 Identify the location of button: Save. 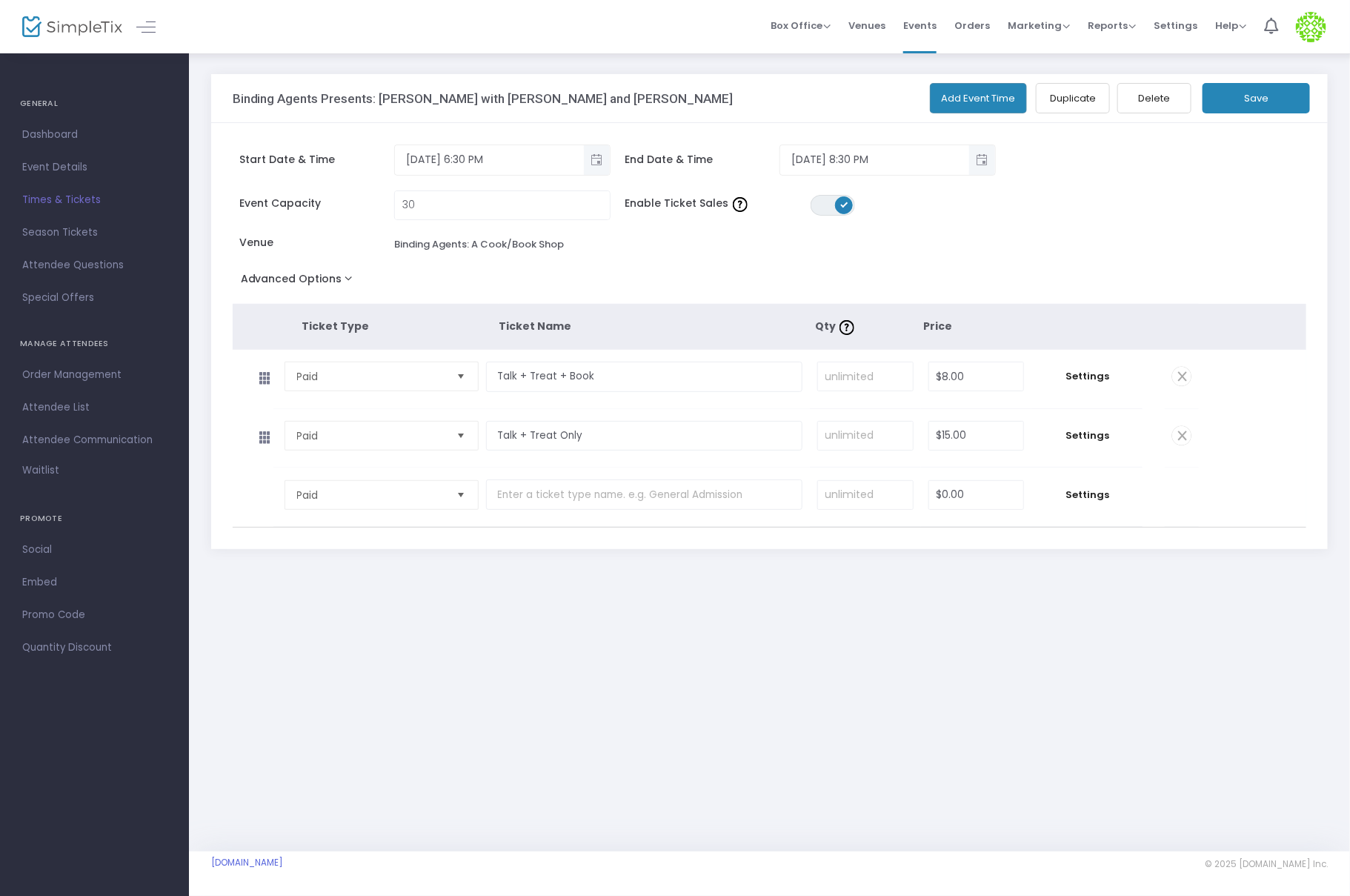
(1256, 98).